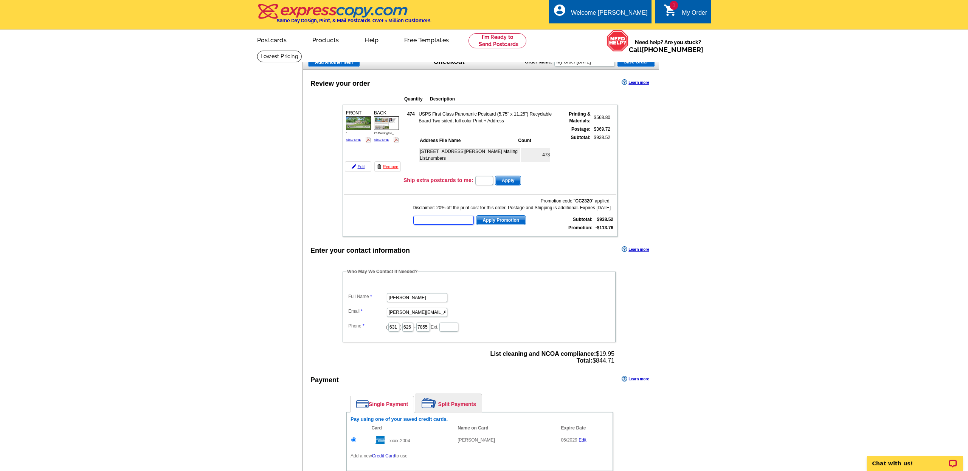 This screenshot has height=471, width=968. What do you see at coordinates (382, 404) in the screenshot?
I see `a: Single Payment` at bounding box center [382, 404].